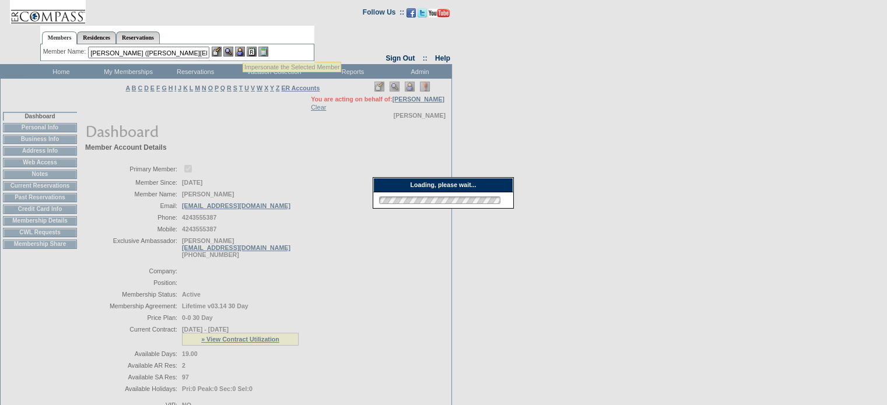 This screenshot has height=405, width=887. Describe the element at coordinates (216, 51) in the screenshot. I see `img: b_edit.gif` at that location.